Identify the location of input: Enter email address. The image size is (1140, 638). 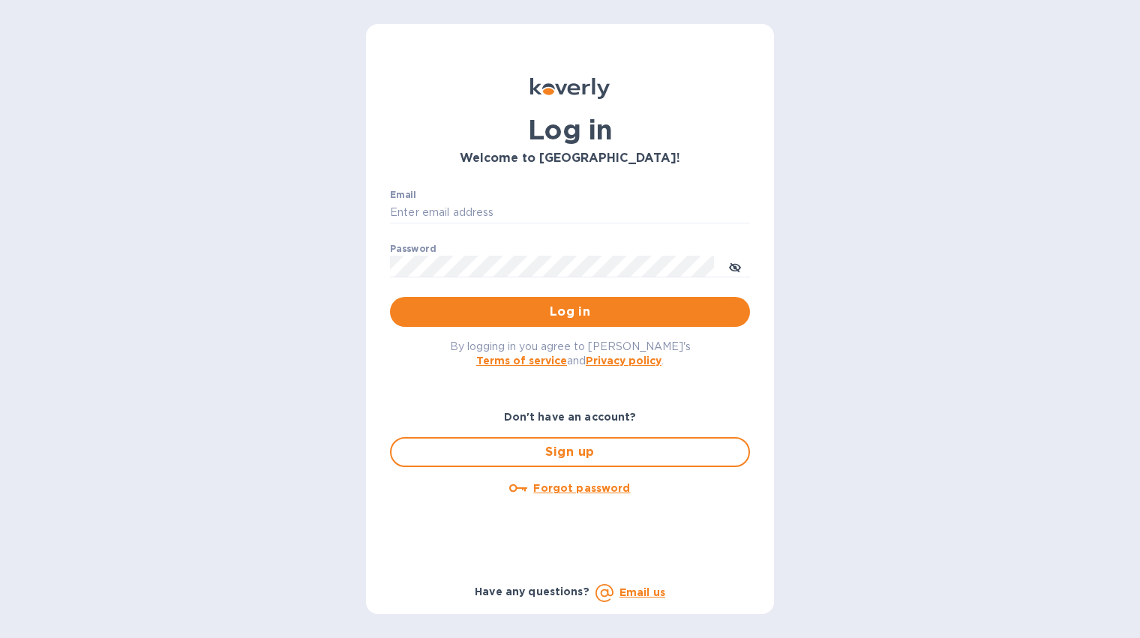
(570, 213).